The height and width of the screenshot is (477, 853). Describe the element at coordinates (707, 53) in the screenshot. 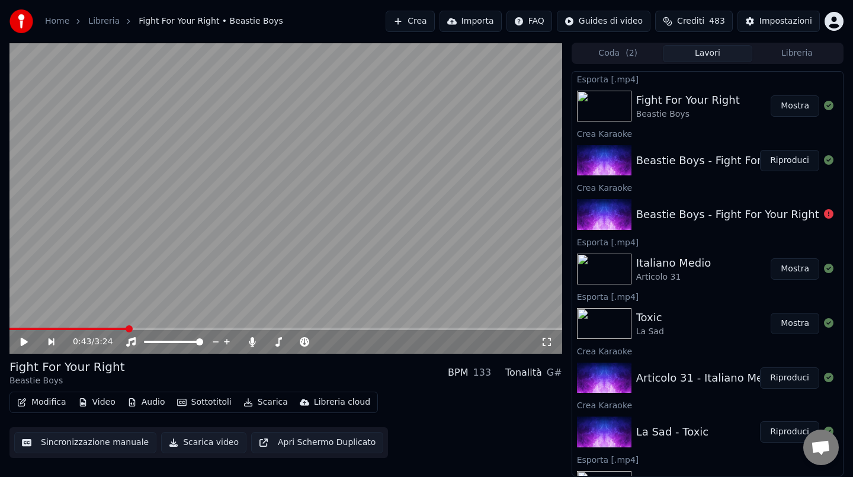

I see `button: Lavori` at that location.